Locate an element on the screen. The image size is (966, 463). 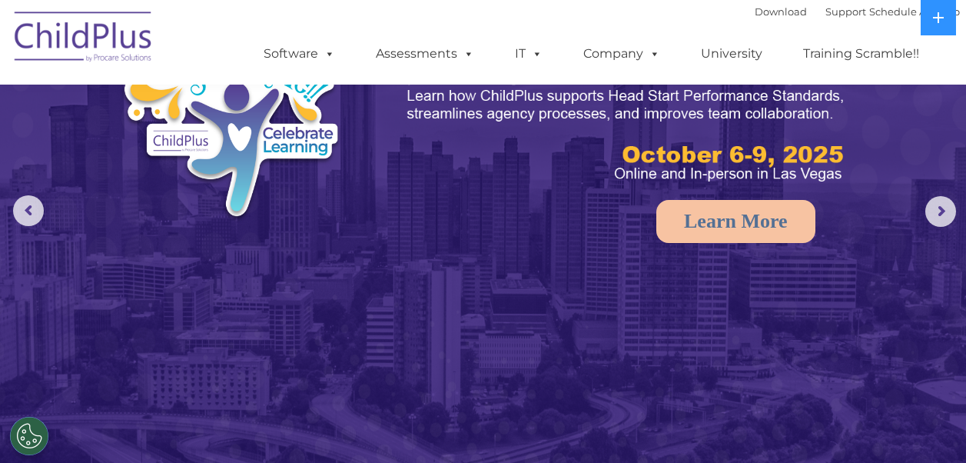
a: Support is located at coordinates (845, 12).